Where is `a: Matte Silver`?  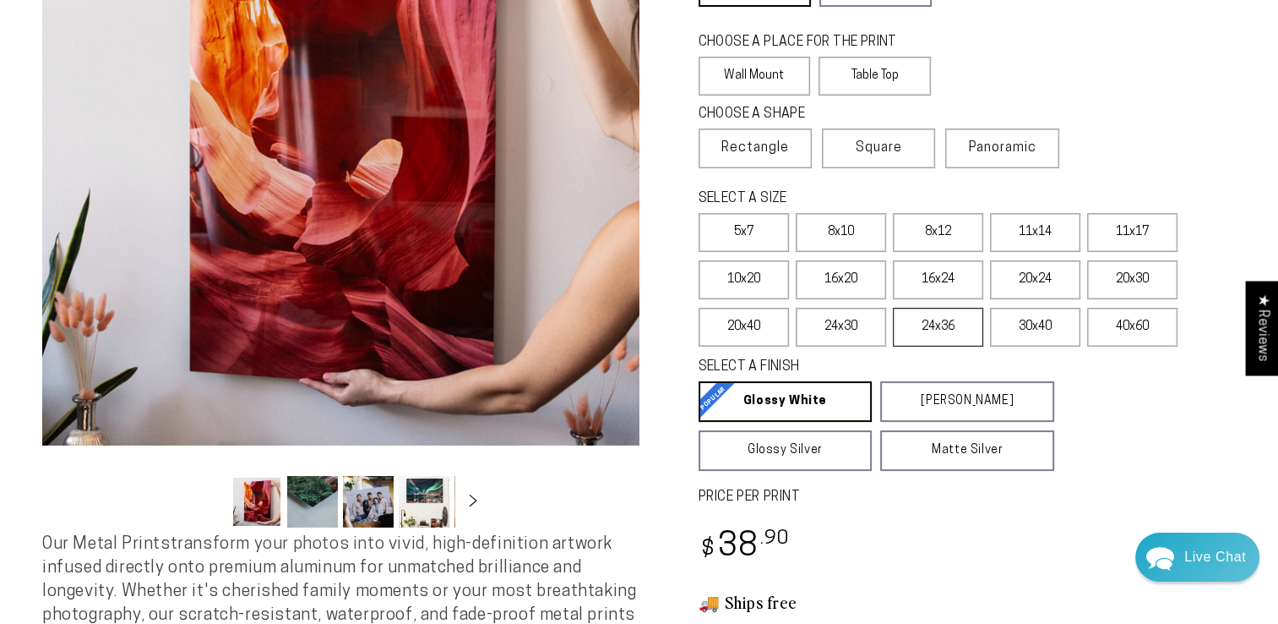 a: Matte Silver is located at coordinates (967, 450).